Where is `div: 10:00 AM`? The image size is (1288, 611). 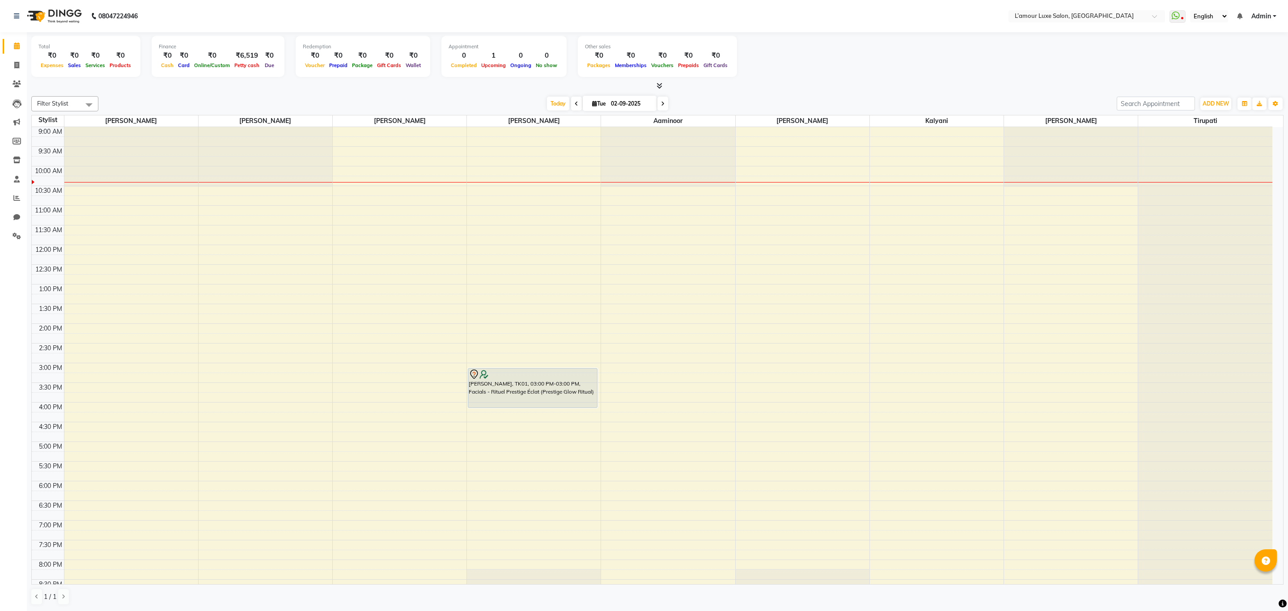
div: 10:00 AM is located at coordinates (48, 171).